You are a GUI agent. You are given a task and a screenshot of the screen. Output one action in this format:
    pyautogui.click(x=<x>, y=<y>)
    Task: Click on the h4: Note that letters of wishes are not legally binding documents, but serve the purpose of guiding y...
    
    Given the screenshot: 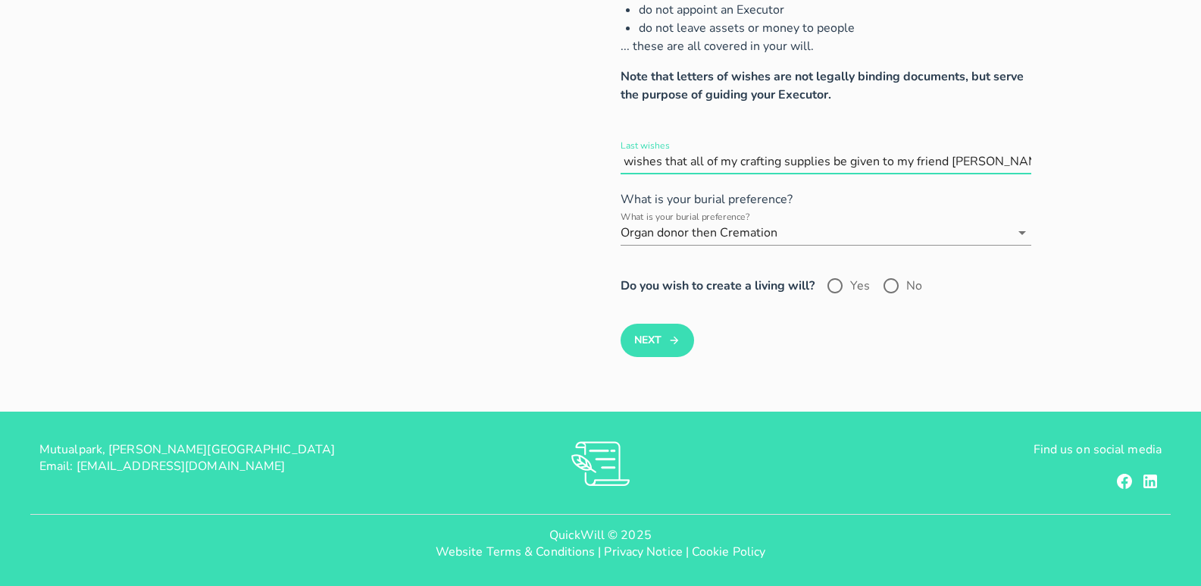 What is the action you would take?
    pyautogui.click(x=826, y=86)
    